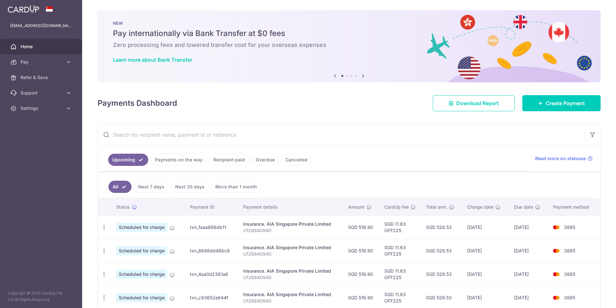 The height and width of the screenshot is (308, 616). I want to click on a: Learn more about Bank Transfer, so click(152, 60).